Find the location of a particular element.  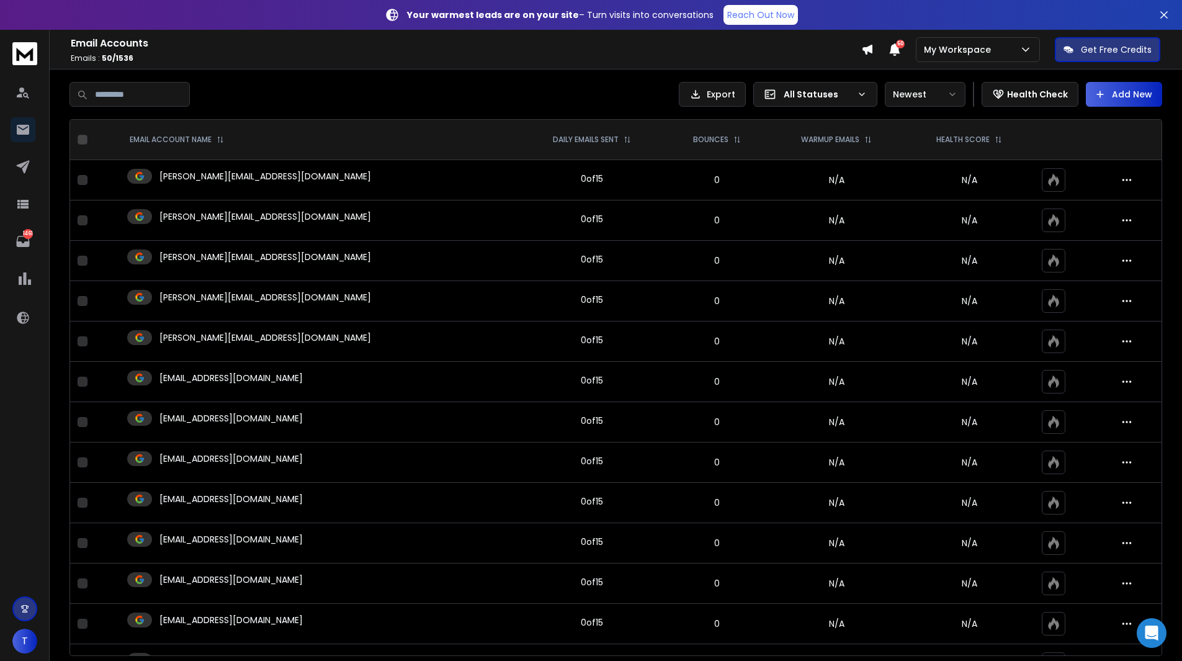

button: Newest is located at coordinates (925, 94).